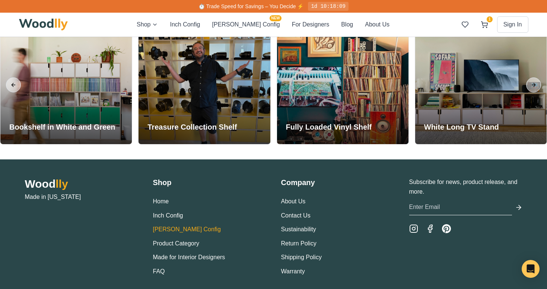 Image resolution: width=547 pixels, height=289 pixels. I want to click on h3: Bookshelf in White and Green, so click(62, 127).